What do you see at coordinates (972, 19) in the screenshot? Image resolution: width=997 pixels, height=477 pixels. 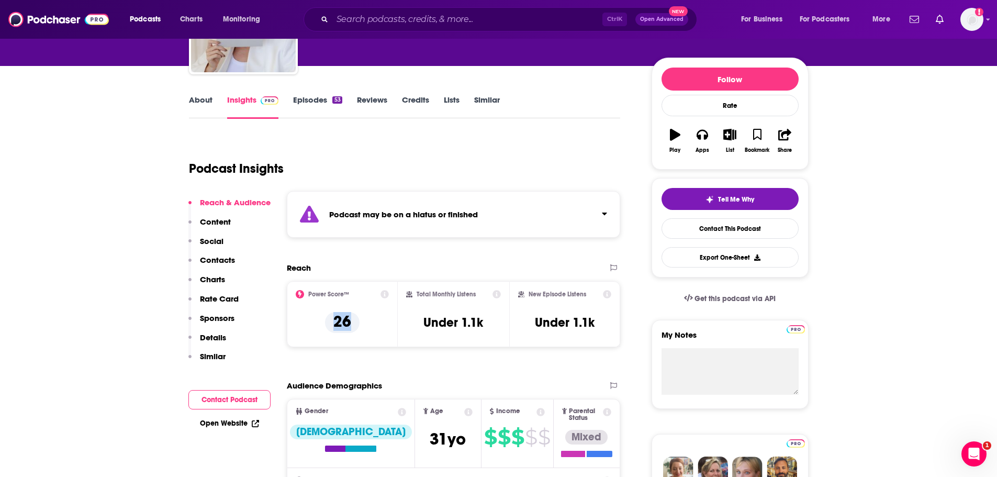 I see `img: User Profile` at bounding box center [972, 19].